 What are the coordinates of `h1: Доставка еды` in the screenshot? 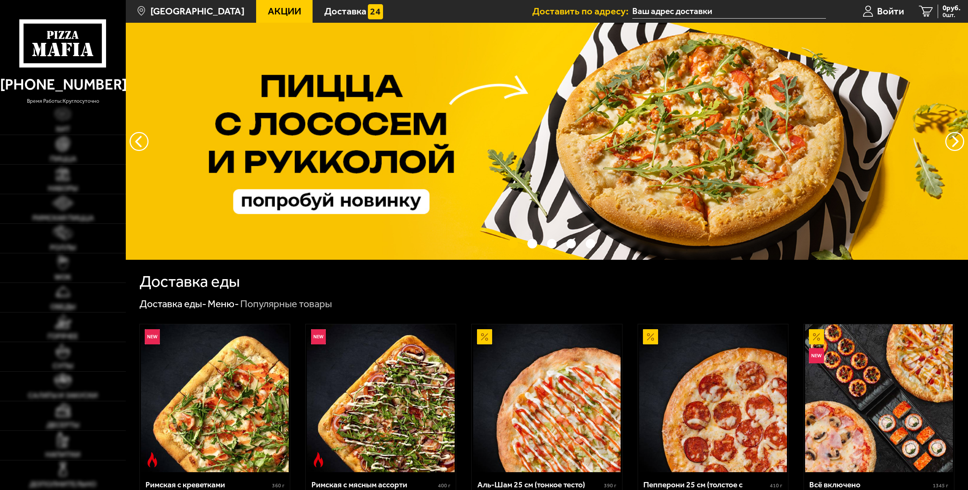 It's located at (189, 281).